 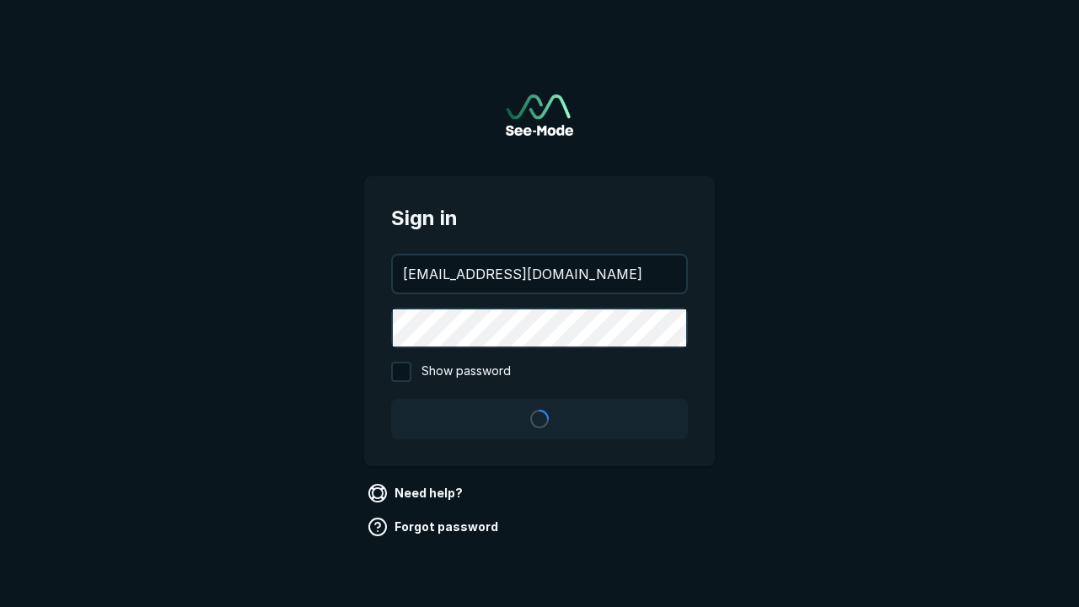 I want to click on a: Go to sign in, so click(x=540, y=115).